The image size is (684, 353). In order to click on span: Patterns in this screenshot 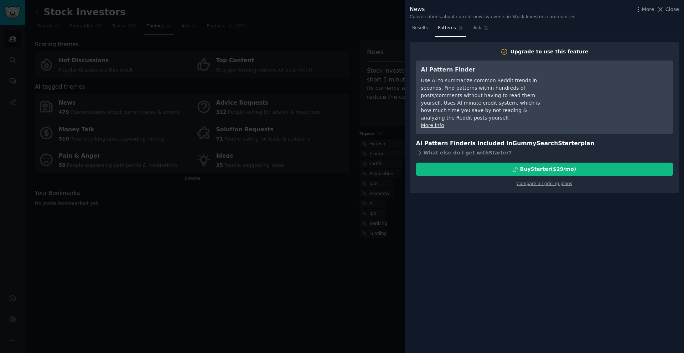, I will do `click(447, 28)`.